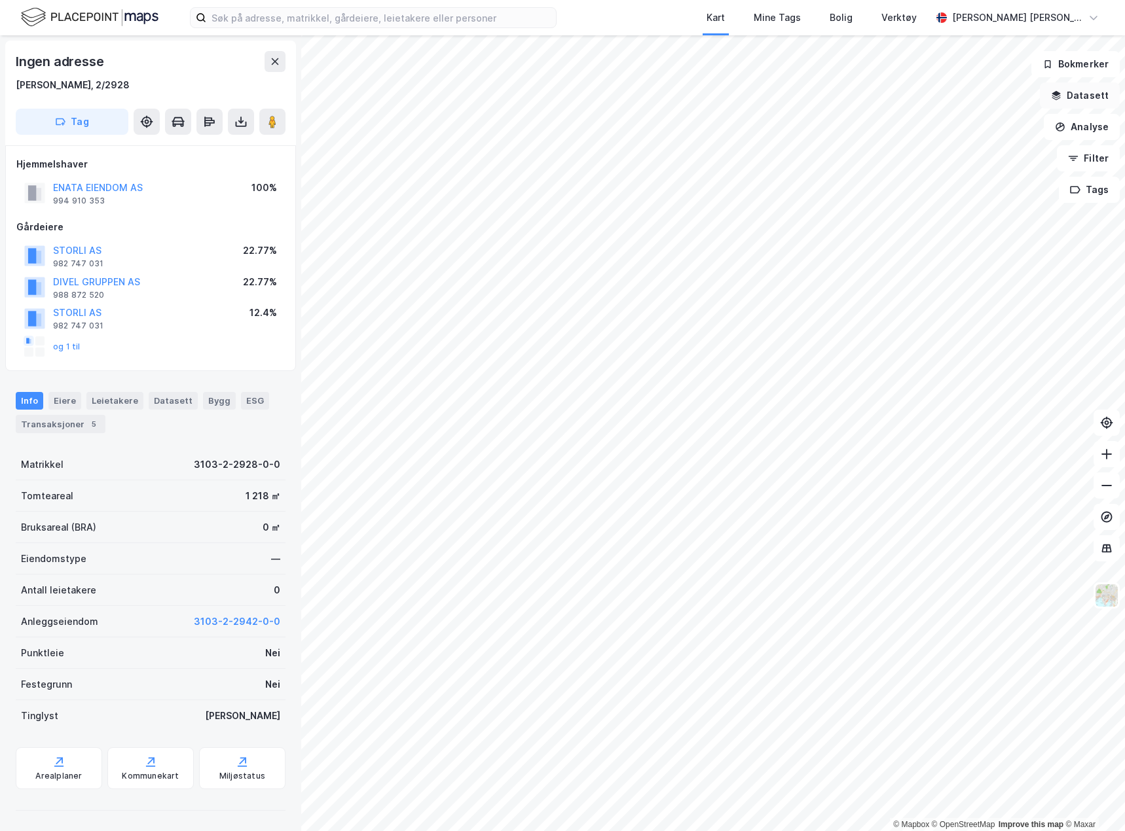  Describe the element at coordinates (715, 18) in the screenshot. I see `div: Kart` at that location.